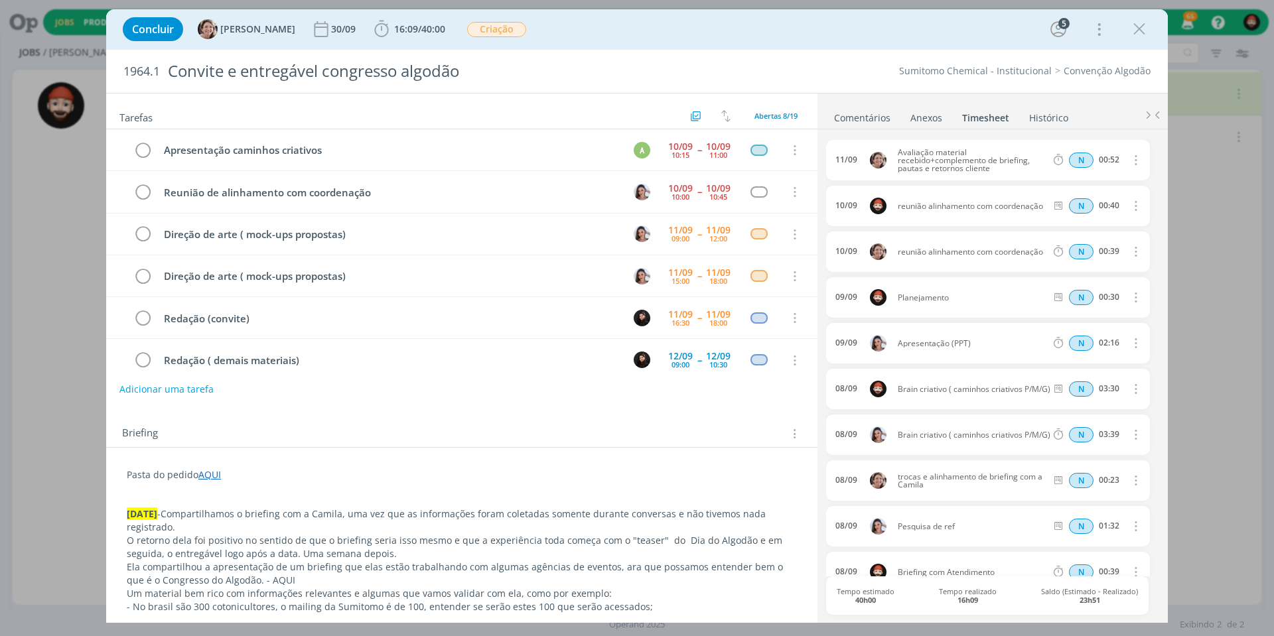 The height and width of the screenshot is (636, 1274). I want to click on div: Reunião de alinhamento com coordenação, so click(389, 192).